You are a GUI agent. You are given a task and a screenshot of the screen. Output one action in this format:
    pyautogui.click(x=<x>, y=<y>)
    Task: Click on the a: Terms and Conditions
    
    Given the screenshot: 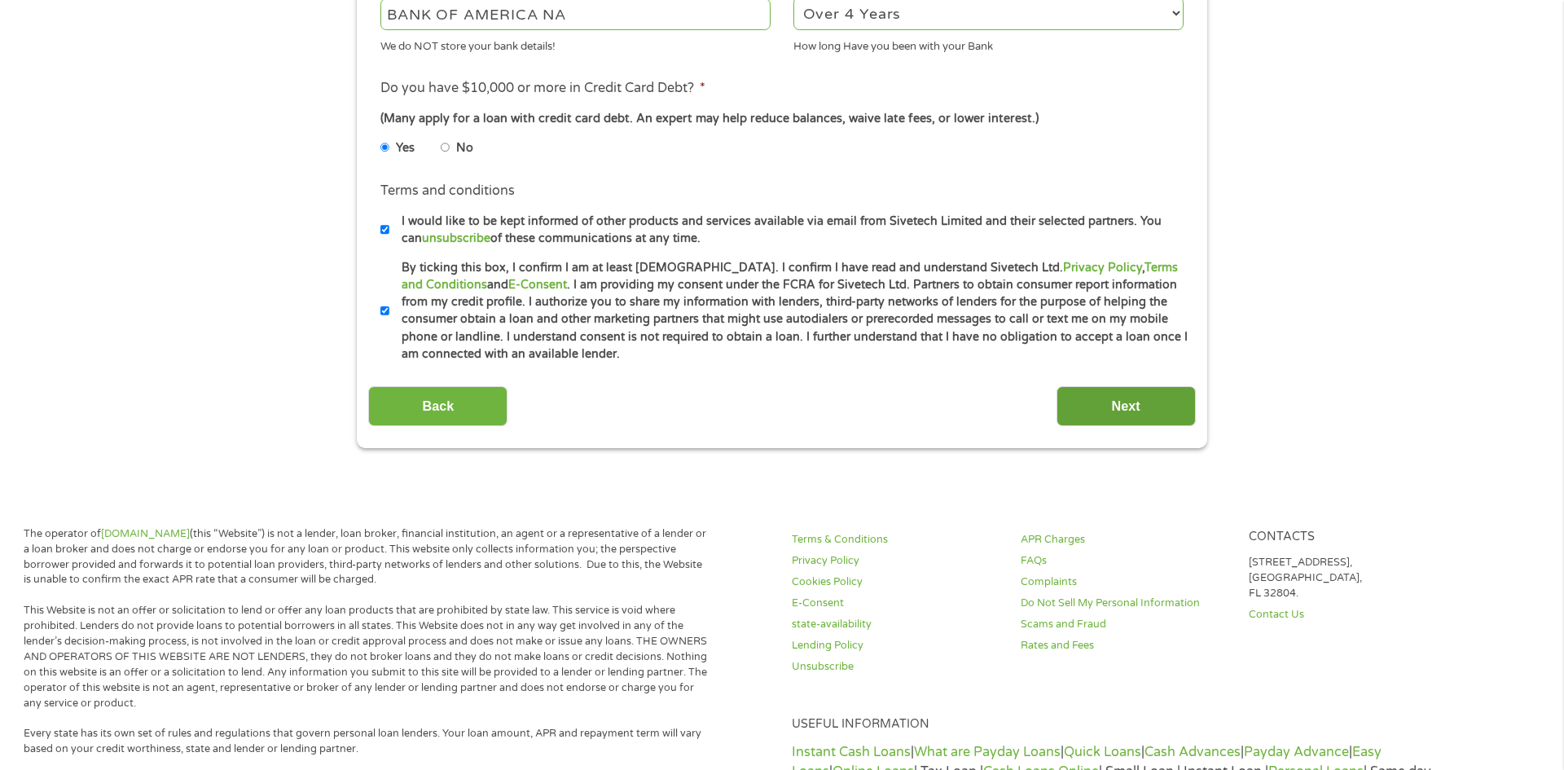 What is the action you would take?
    pyautogui.click(x=789, y=276)
    